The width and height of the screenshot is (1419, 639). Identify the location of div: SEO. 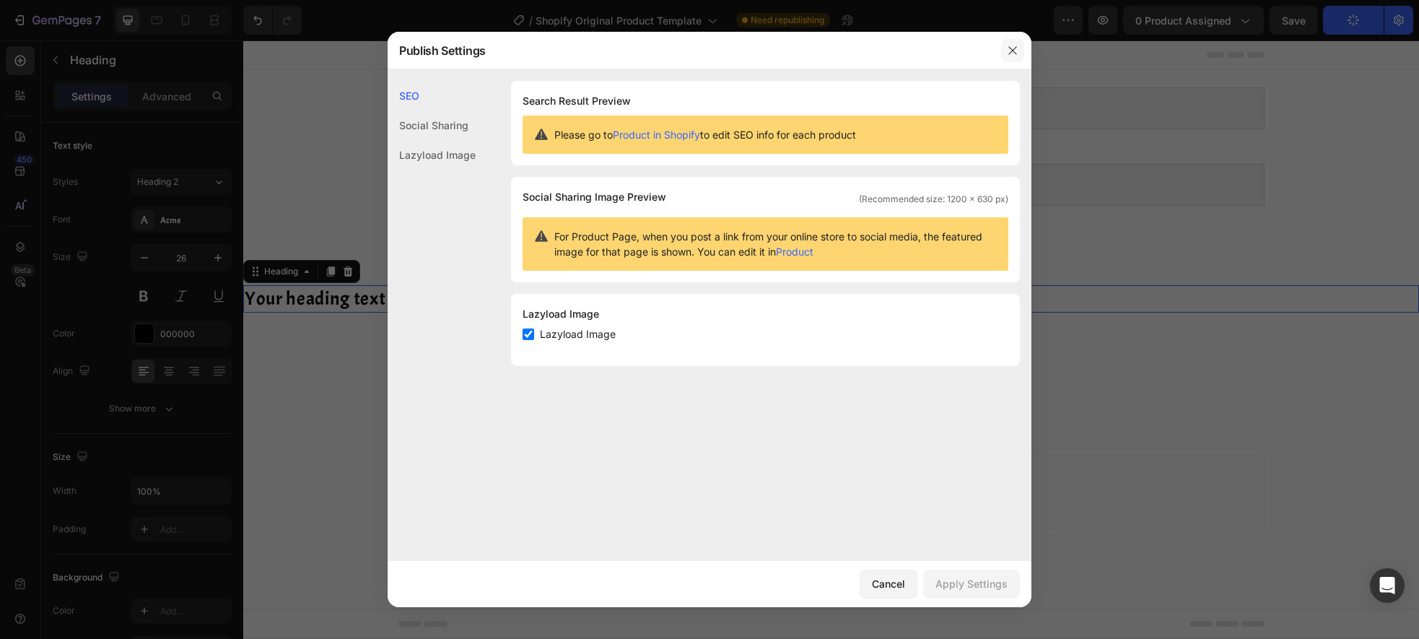
(432, 95).